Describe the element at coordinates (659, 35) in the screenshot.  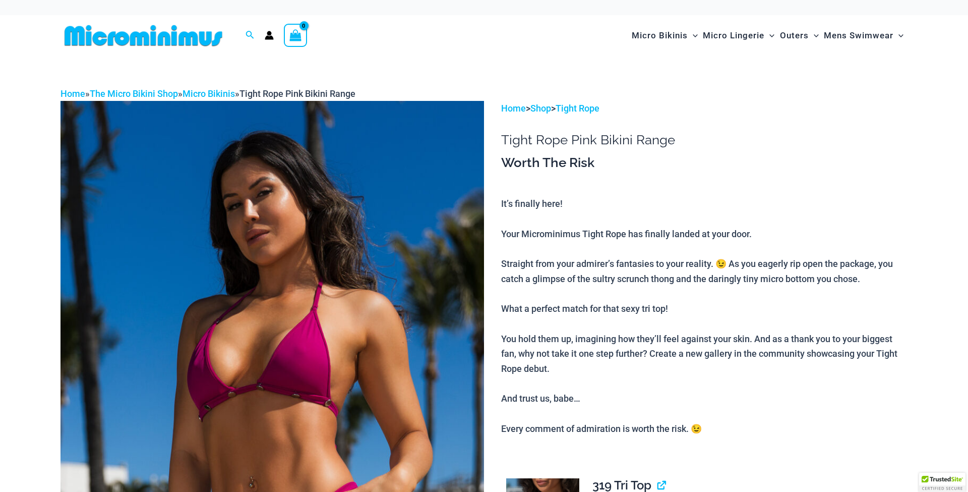
I see `span: Micro Bikinis` at that location.